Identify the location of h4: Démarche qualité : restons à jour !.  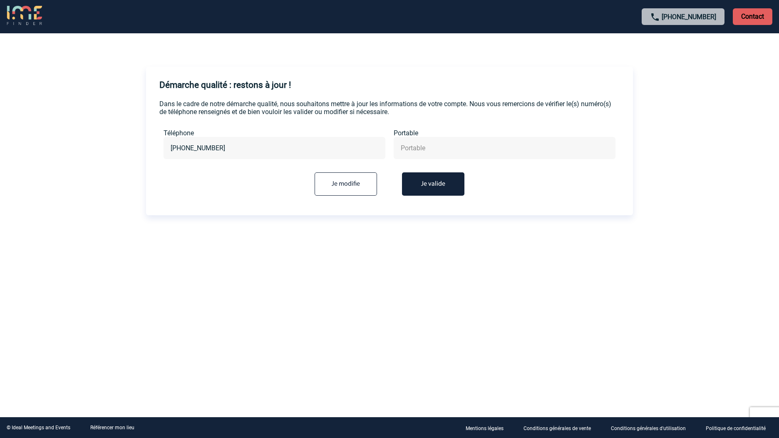
(225, 85).